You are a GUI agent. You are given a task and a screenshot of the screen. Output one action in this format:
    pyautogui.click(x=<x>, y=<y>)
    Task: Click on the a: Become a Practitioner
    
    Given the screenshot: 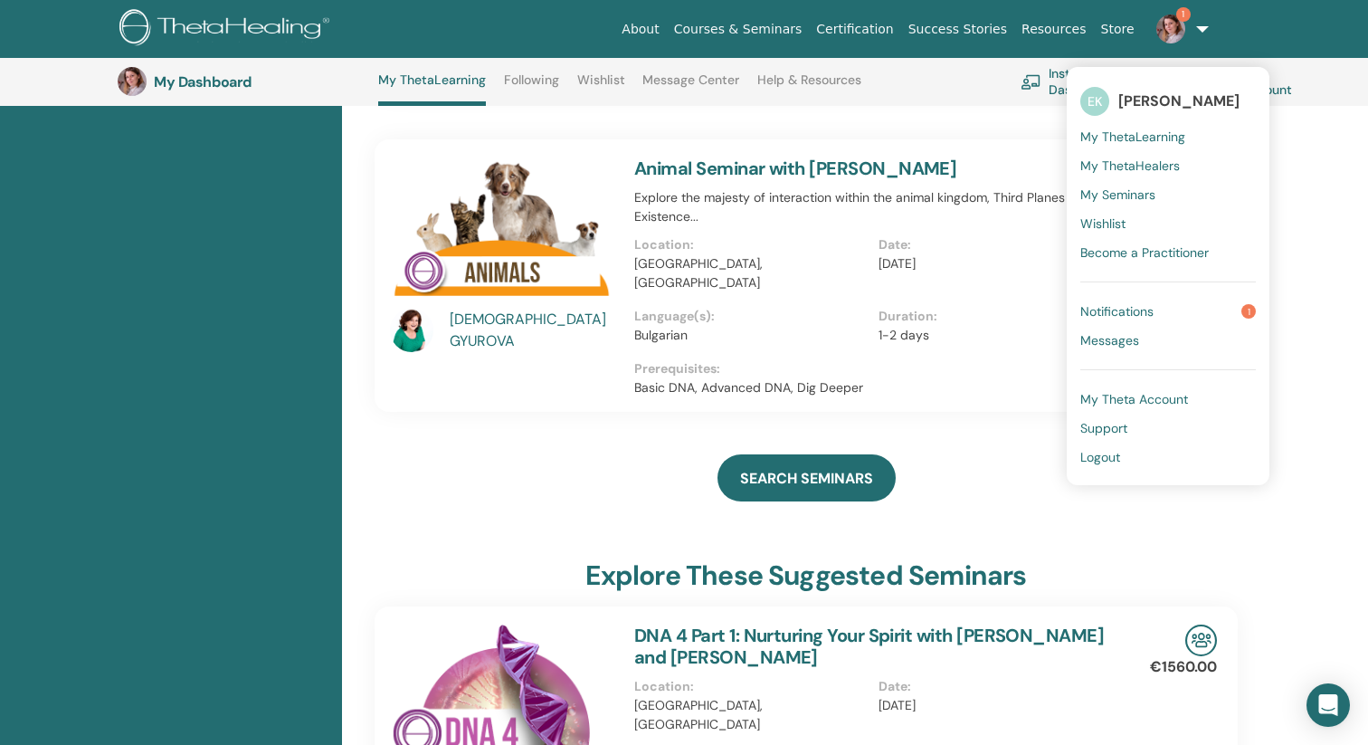 What is the action you would take?
    pyautogui.click(x=1168, y=253)
    